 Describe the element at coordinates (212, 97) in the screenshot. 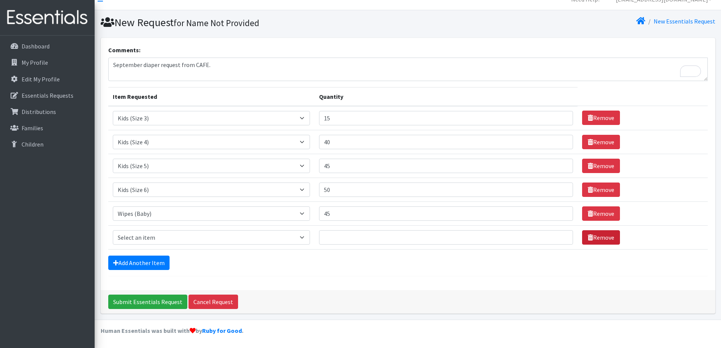

I see `th: Item Requested` at that location.